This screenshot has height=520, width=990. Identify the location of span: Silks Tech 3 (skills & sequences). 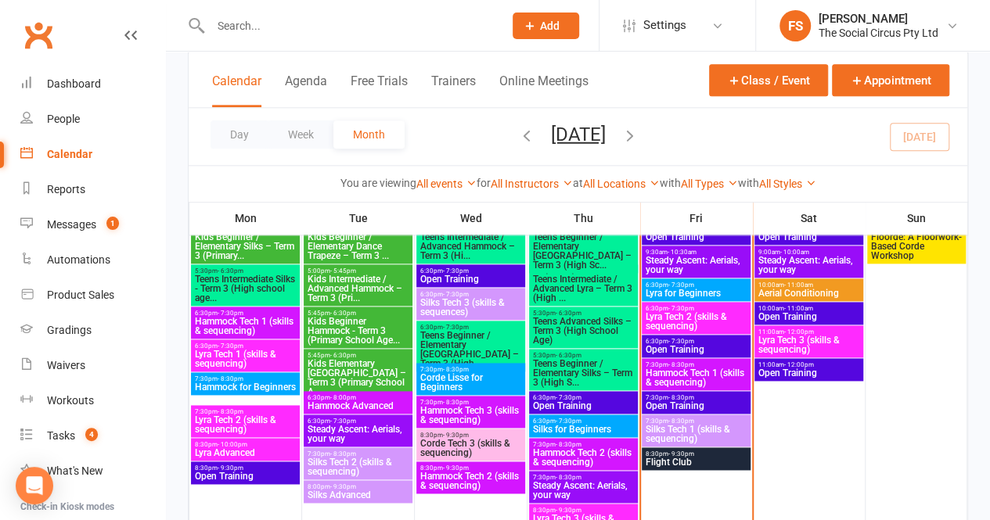
(470, 308).